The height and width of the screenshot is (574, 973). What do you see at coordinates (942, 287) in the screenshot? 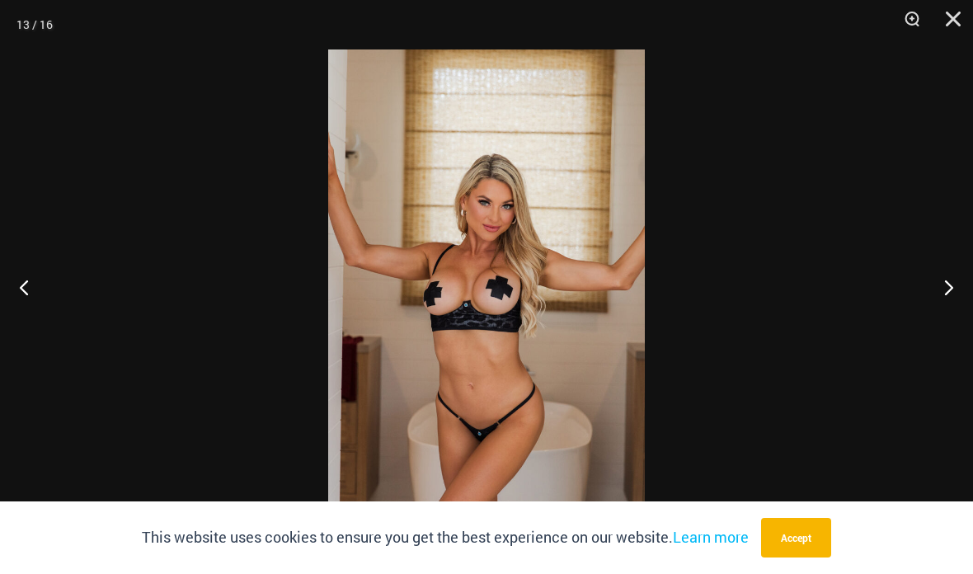
I see `button: Next` at bounding box center [942, 287].